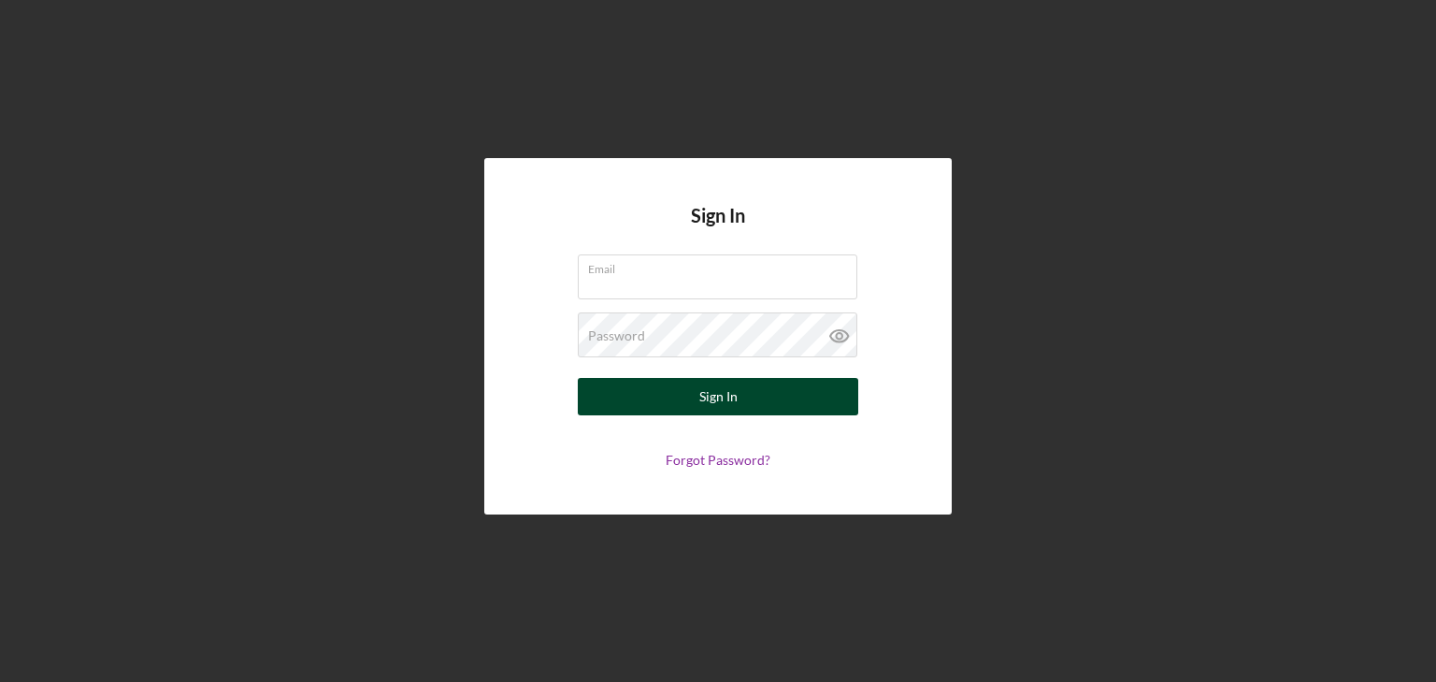 This screenshot has width=1436, height=682. I want to click on label: Email, so click(723, 266).